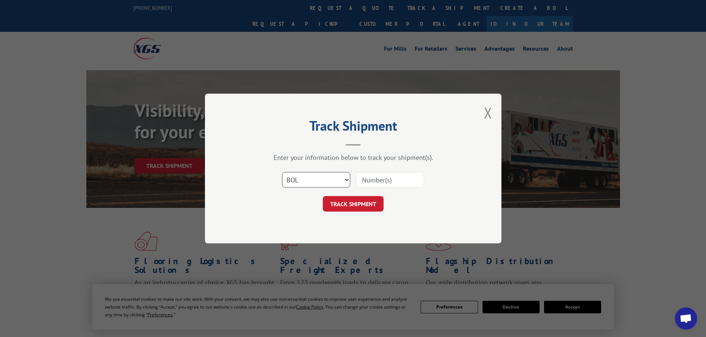  I want to click on button: TRACK SHIPMENT, so click(353, 204).